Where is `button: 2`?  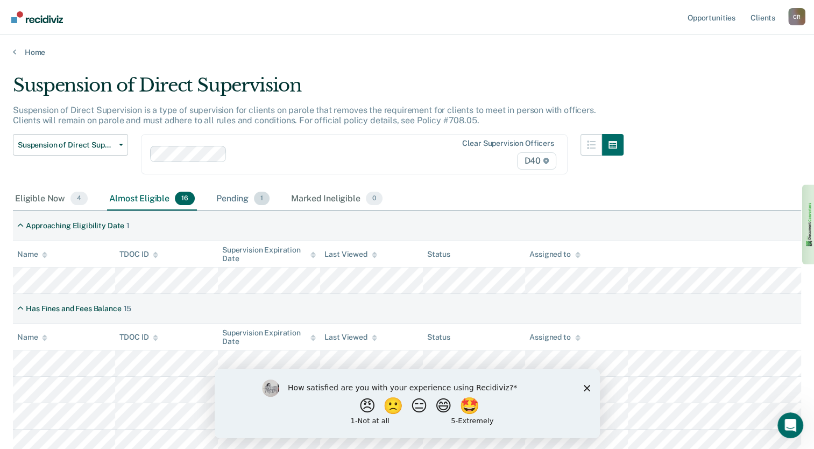 button: 2 is located at coordinates (179, 37).